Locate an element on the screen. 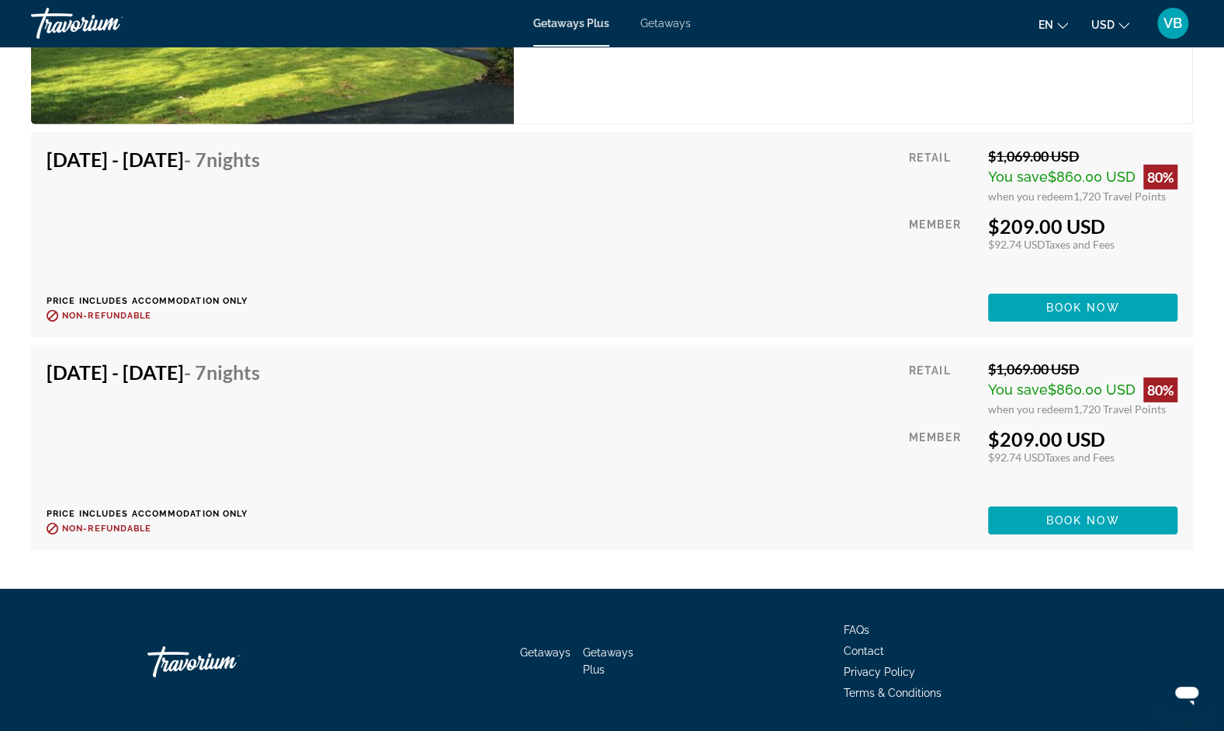 The height and width of the screenshot is (731, 1224). button: Change currency is located at coordinates (1110, 24).